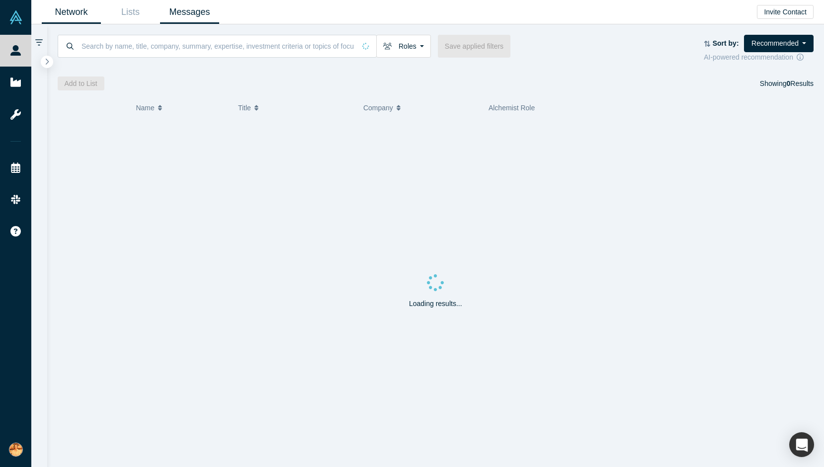 This screenshot has height=467, width=824. I want to click on button: Name, so click(182, 108).